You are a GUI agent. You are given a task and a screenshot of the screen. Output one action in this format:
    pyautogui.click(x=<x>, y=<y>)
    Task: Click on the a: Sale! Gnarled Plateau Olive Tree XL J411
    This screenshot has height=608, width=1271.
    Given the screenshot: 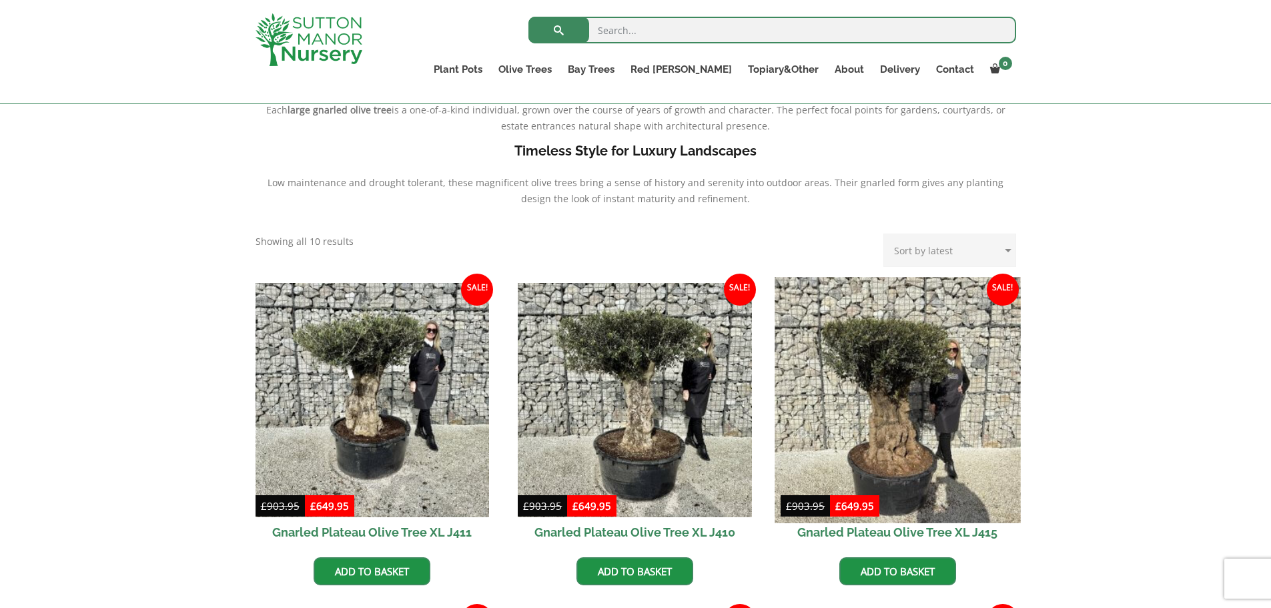 What is the action you would take?
    pyautogui.click(x=372, y=415)
    